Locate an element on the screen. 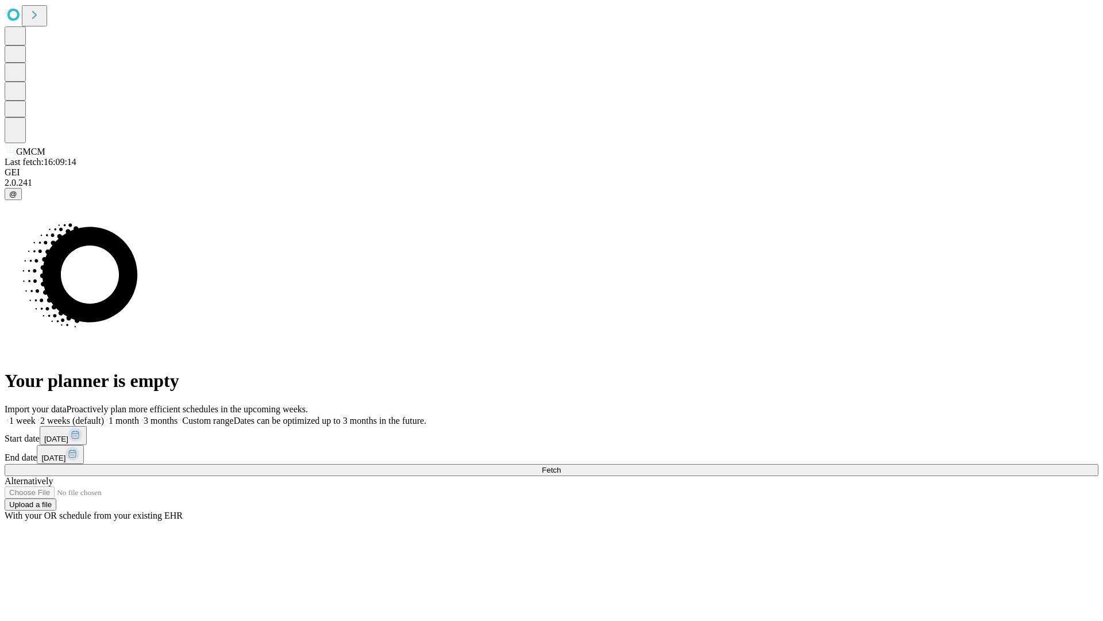 This screenshot has height=621, width=1103. span: Dates can be optimized up to 3 months in the future. is located at coordinates (330, 420).